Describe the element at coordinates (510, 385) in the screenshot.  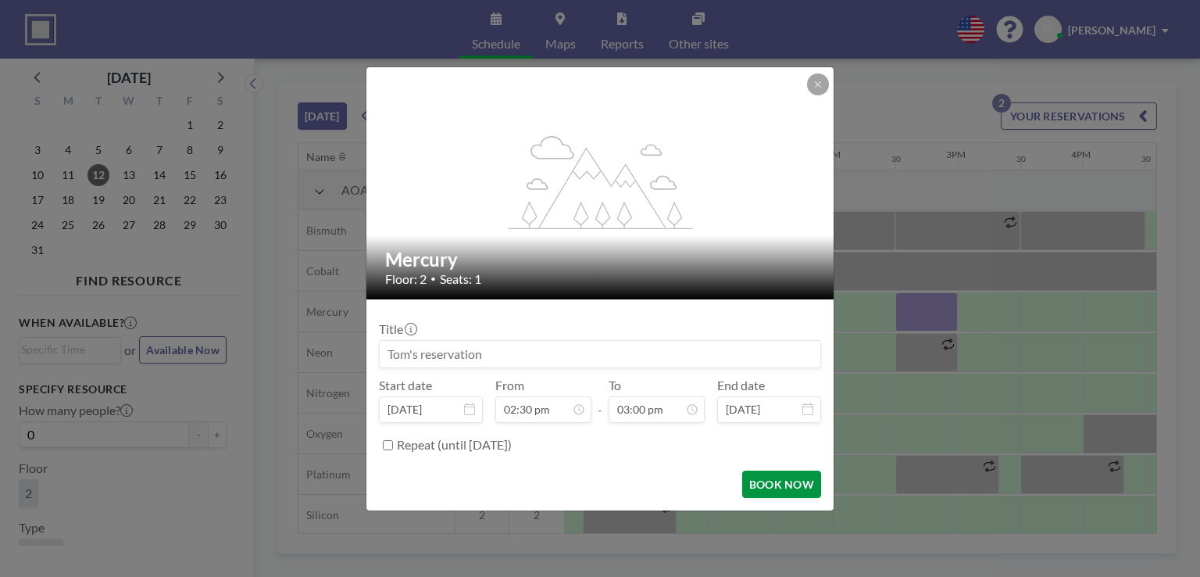
I see `label: From` at that location.